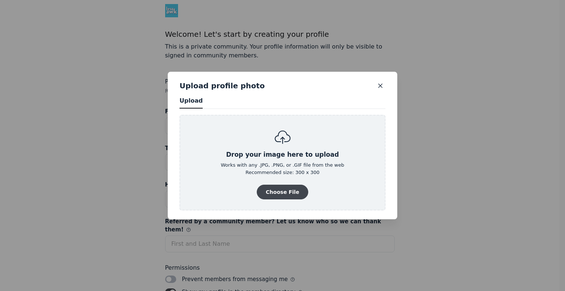 Image resolution: width=565 pixels, height=291 pixels. Describe the element at coordinates (277, 86) in the screenshot. I see `h5: Upload profile photo` at that location.